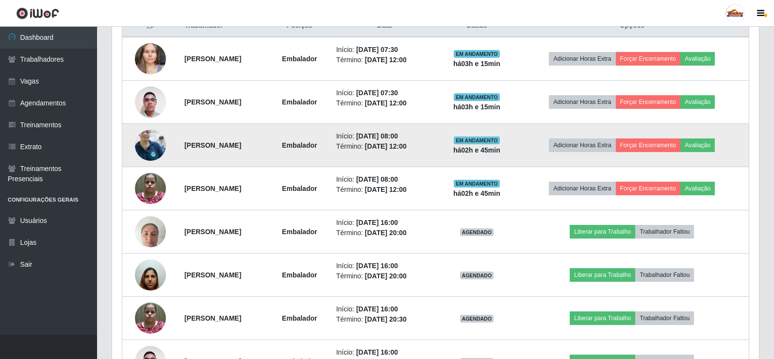  I want to click on img: 1672673340721.jpeg, so click(150, 145).